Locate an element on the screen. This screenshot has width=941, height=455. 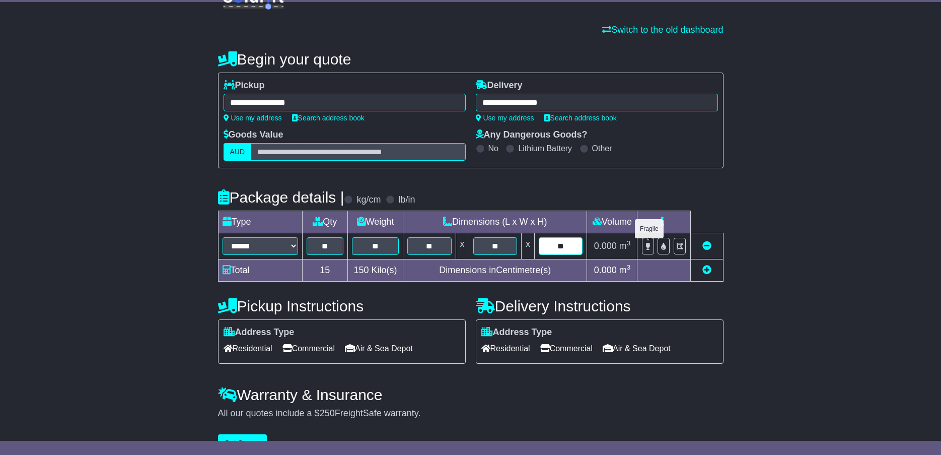
td: Volume is located at coordinates (612, 222).